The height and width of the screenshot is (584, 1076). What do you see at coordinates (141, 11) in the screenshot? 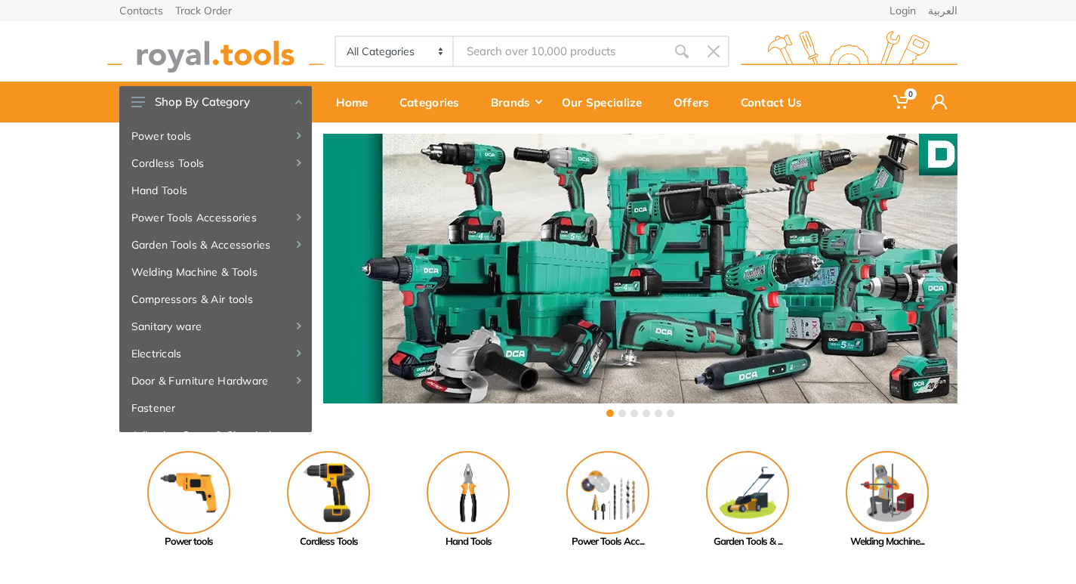
I see `a: Contacts` at bounding box center [141, 11].